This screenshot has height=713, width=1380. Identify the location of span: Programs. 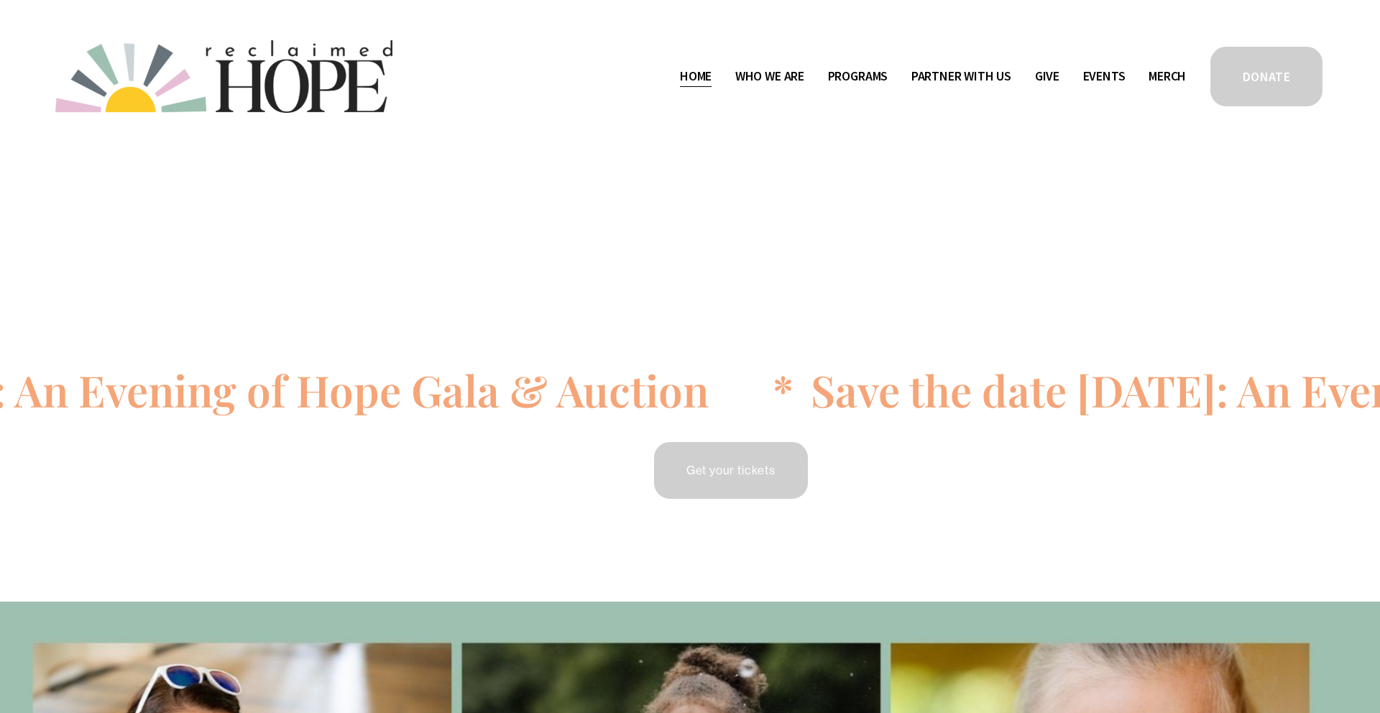
(858, 76).